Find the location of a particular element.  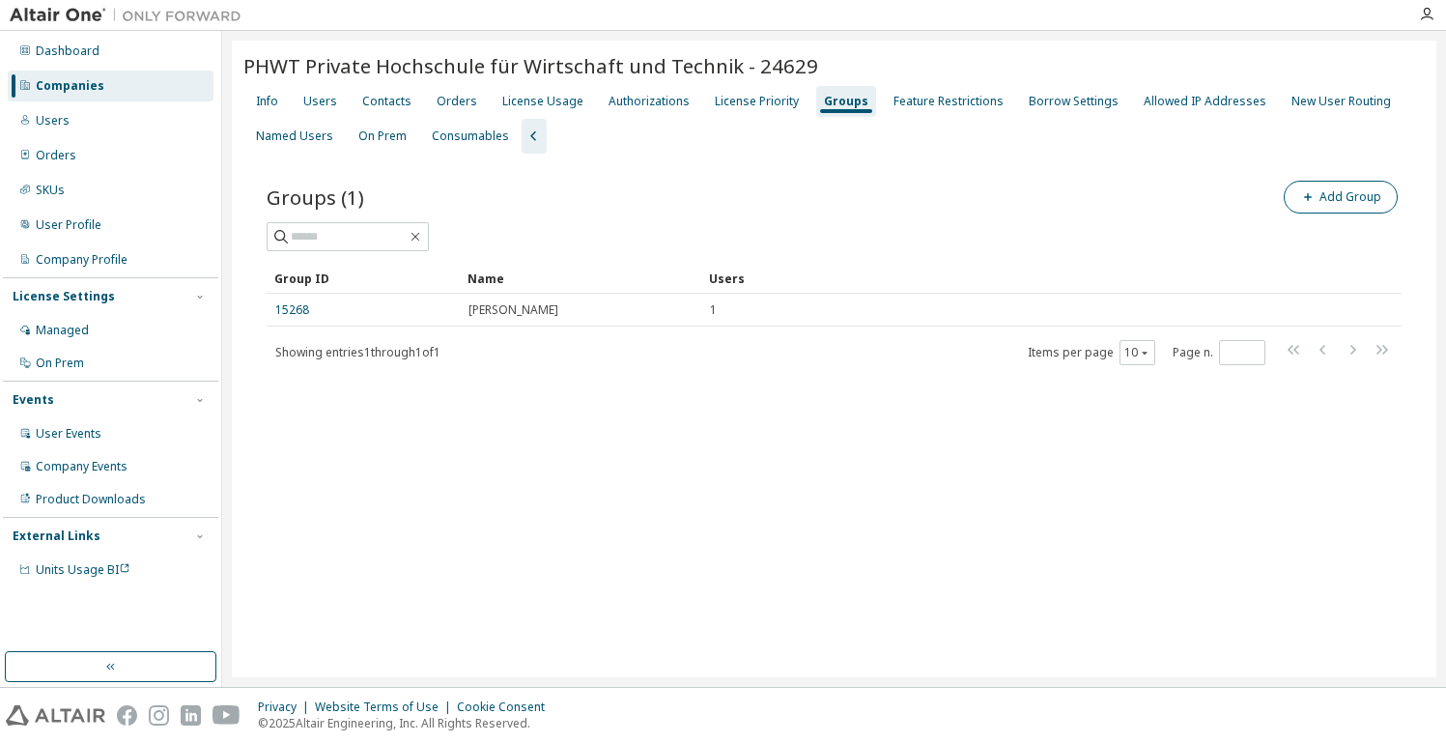

div: Named Users is located at coordinates (295, 136).